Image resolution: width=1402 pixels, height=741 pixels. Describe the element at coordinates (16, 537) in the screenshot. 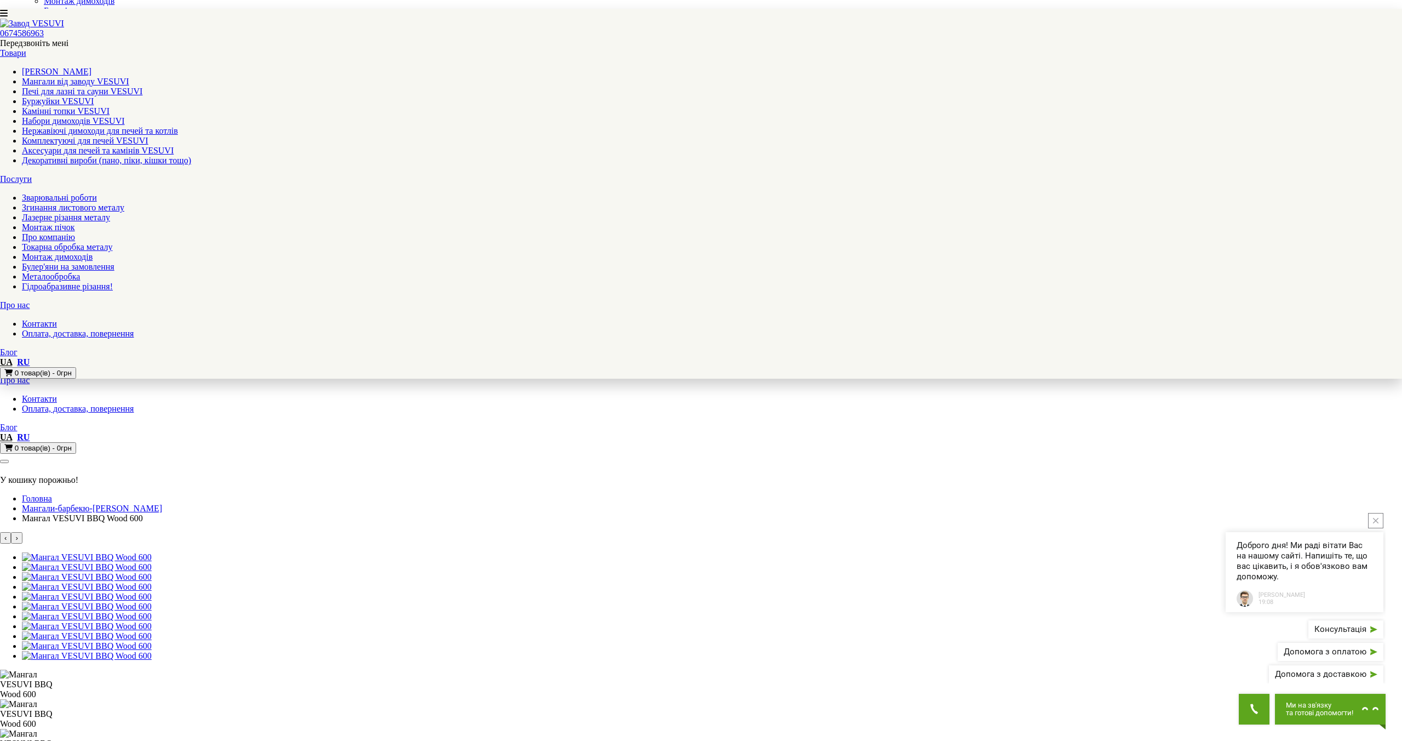

I see `span: Next` at that location.